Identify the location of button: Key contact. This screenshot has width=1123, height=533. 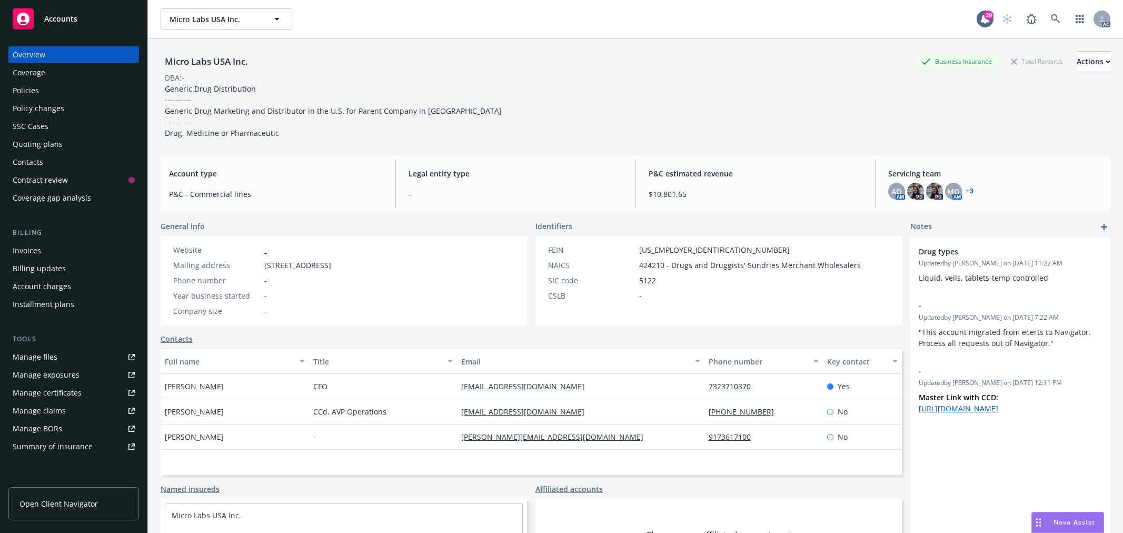
(862, 361).